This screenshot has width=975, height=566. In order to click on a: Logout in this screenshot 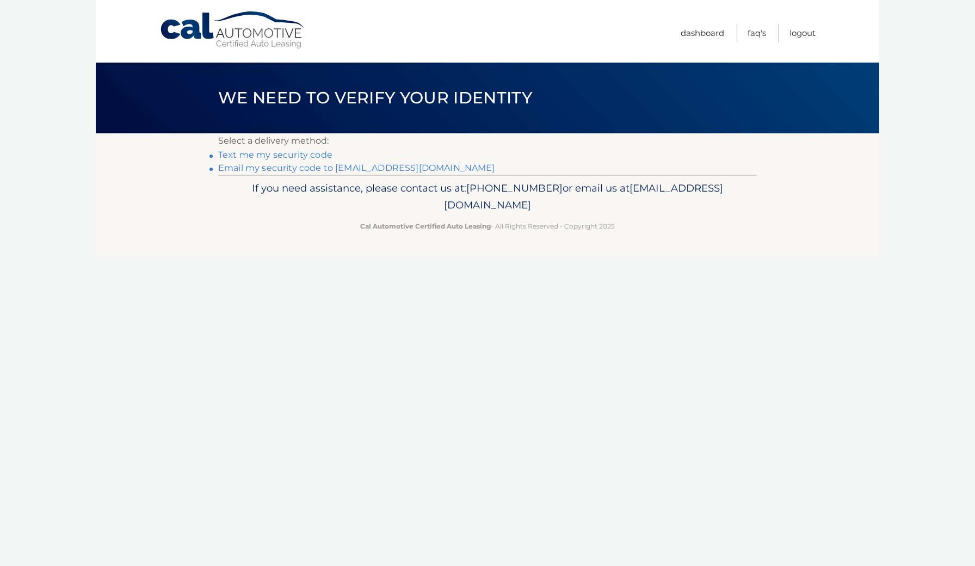, I will do `click(802, 33)`.